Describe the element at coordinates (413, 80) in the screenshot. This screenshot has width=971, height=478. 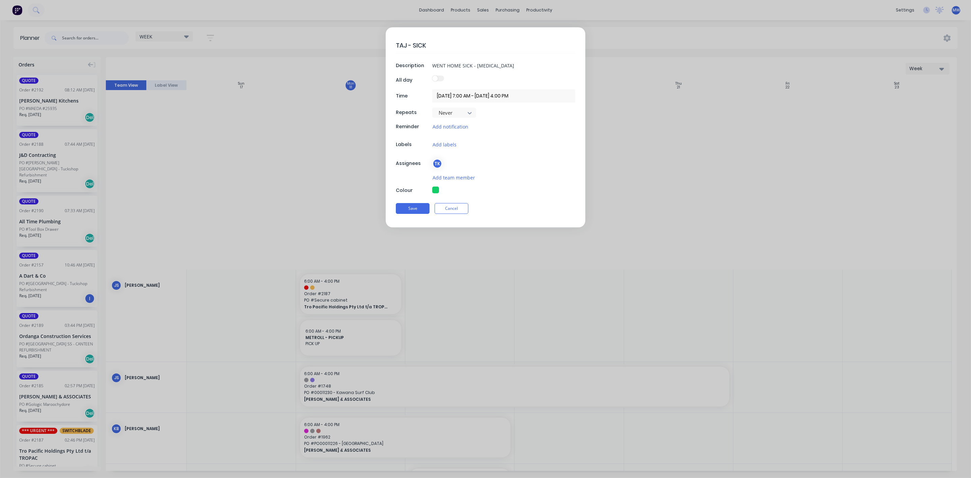
I see `div: All day` at that location.